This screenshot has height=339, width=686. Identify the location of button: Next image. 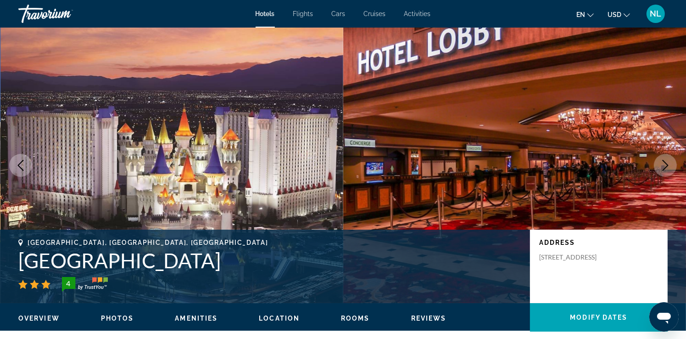
(666, 165).